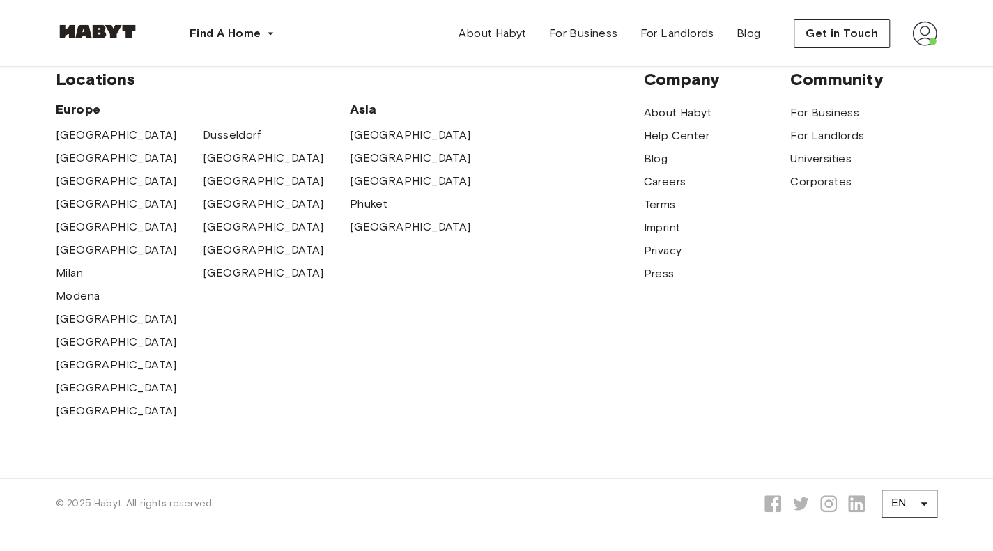 Image resolution: width=993 pixels, height=551 pixels. I want to click on span: Imprint, so click(661, 228).